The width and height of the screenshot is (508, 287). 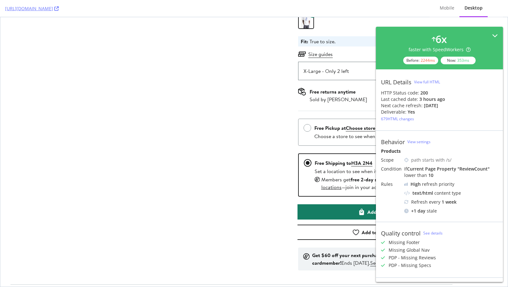 What do you see at coordinates (442, 39) in the screenshot?
I see `div: 6 x` at bounding box center [442, 39].